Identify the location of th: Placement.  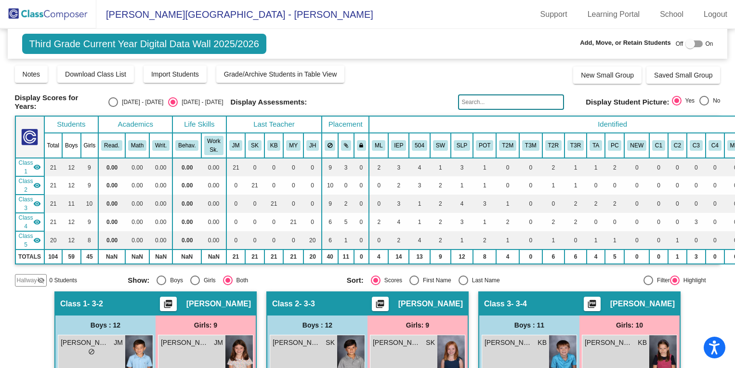
(345, 124).